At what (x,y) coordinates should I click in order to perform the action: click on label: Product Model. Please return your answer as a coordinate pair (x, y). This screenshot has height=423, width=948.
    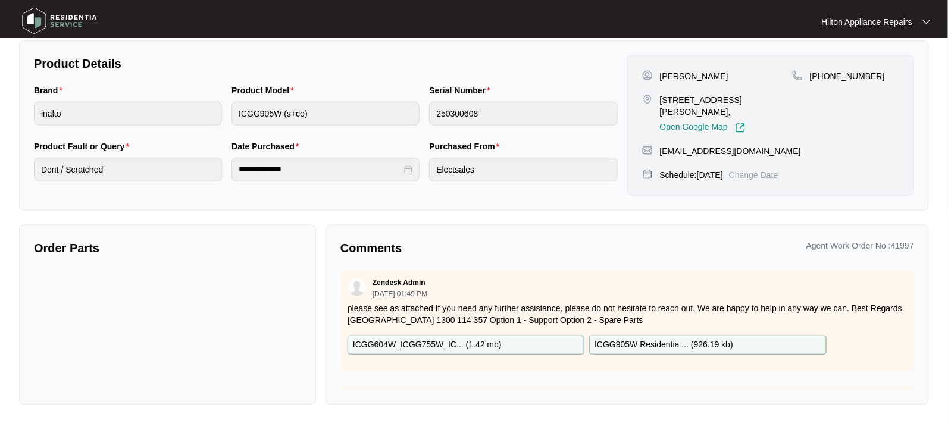
    Looking at the image, I should click on (265, 90).